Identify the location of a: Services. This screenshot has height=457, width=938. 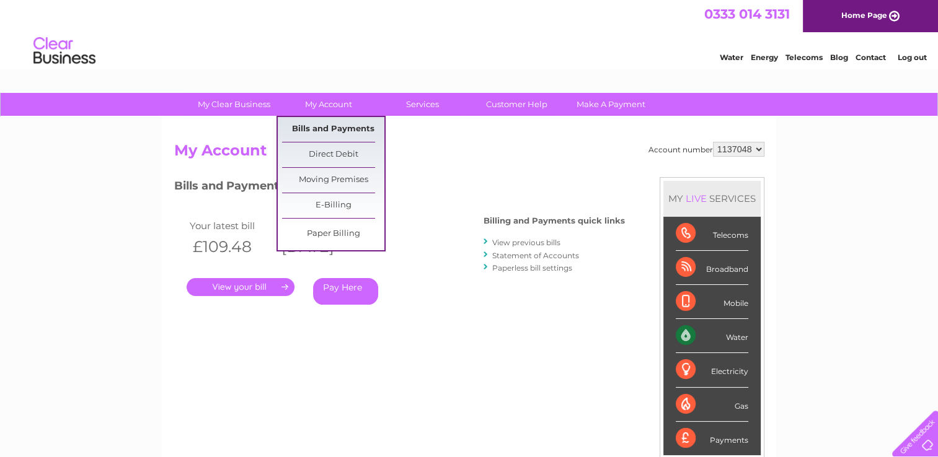
(422, 104).